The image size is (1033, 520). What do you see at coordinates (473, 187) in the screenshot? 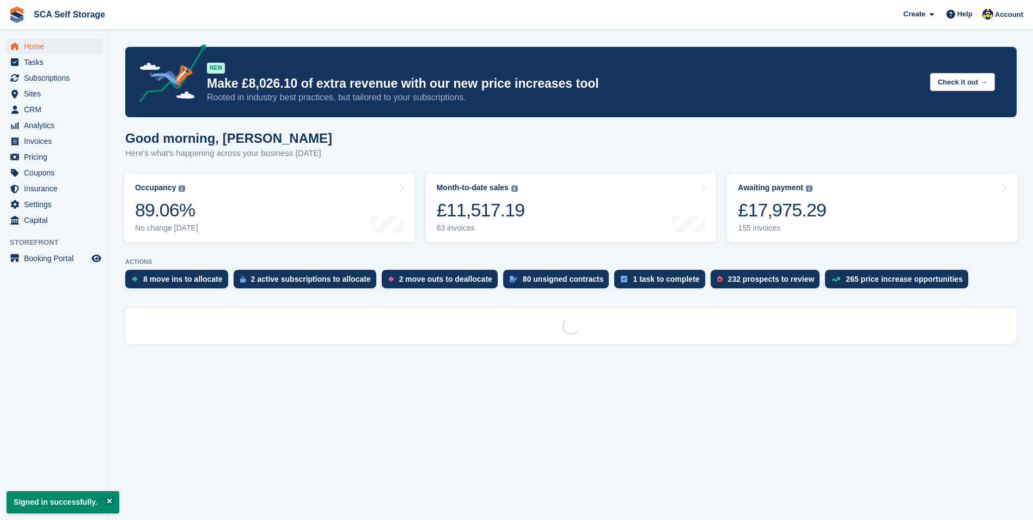
I see `div: Month-to-date sales` at bounding box center [473, 187].